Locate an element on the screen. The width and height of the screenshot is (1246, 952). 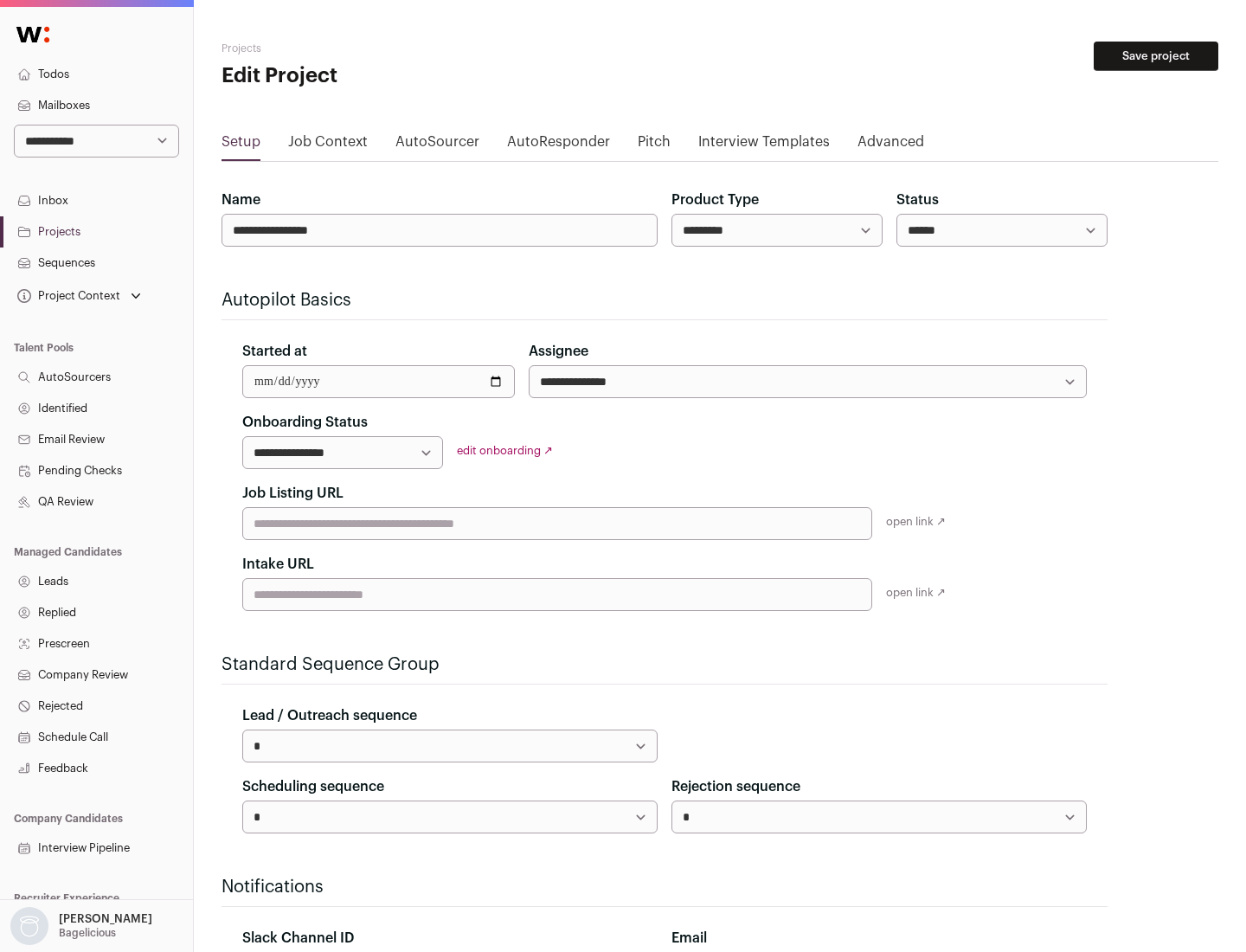
label: Product Type is located at coordinates (715, 200).